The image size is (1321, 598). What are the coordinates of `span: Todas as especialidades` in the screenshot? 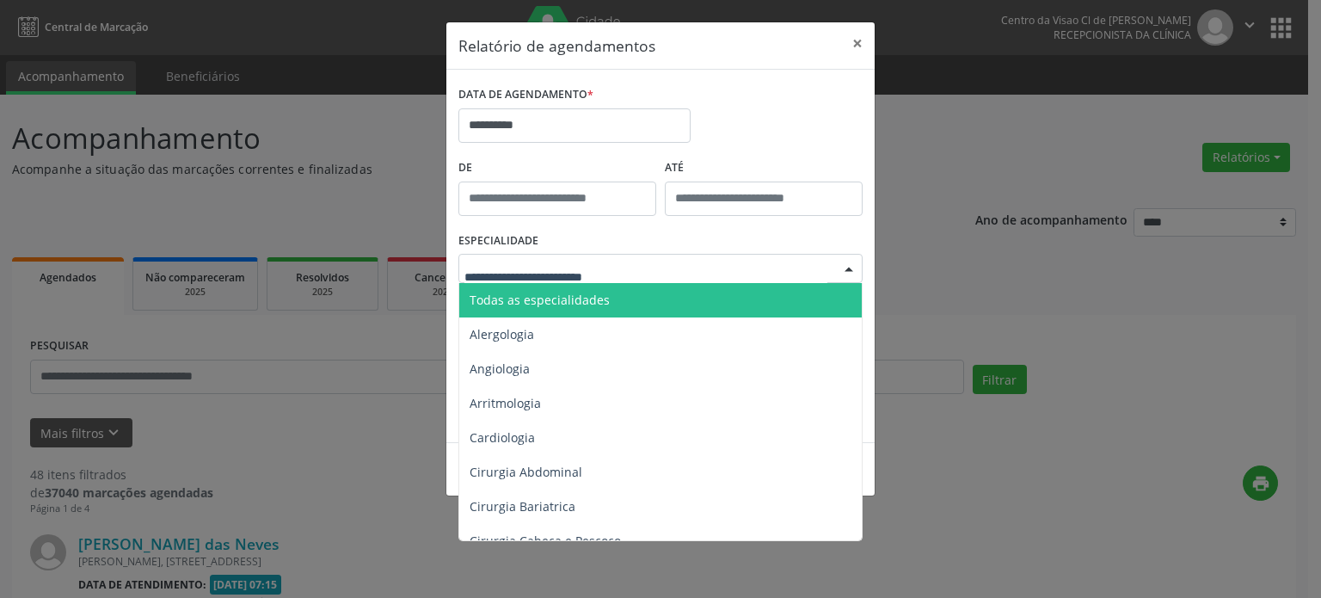 It's located at (539, 299).